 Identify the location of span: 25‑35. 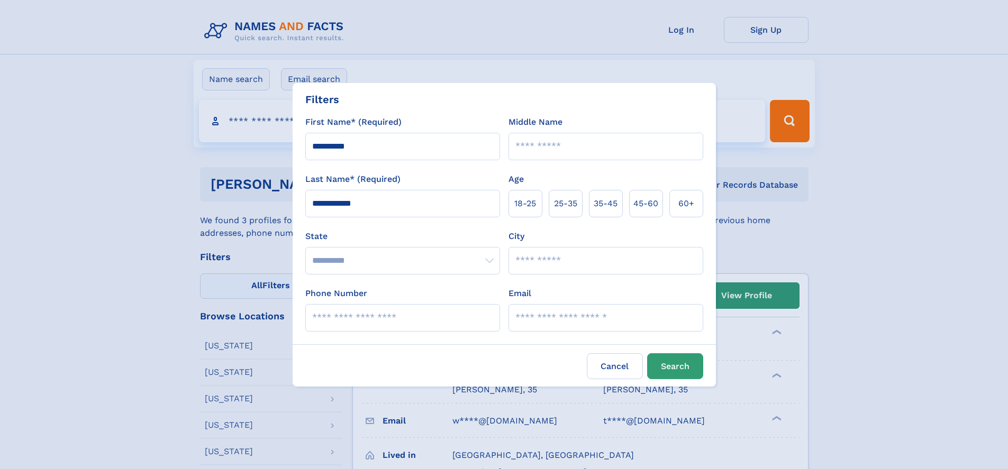
(565, 204).